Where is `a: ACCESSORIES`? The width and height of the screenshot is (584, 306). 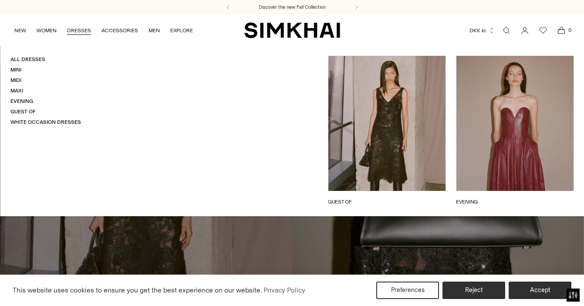 a: ACCESSORIES is located at coordinates (120, 31).